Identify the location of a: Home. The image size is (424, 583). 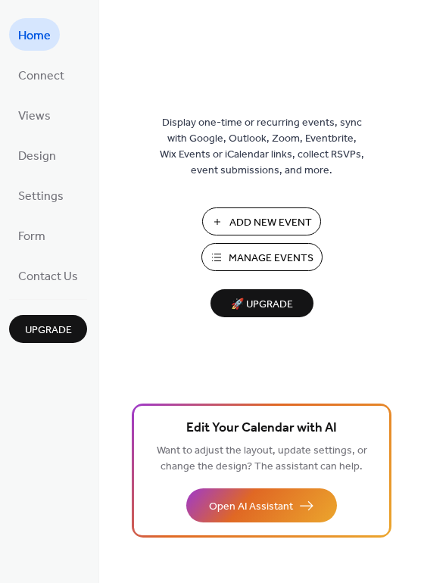
(34, 34).